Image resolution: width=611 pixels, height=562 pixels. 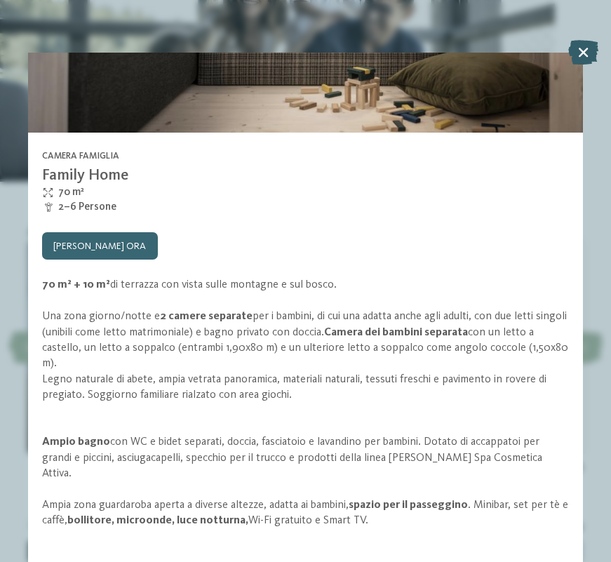 What do you see at coordinates (87, 207) in the screenshot?
I see `span: 2–6 Persone` at bounding box center [87, 207].